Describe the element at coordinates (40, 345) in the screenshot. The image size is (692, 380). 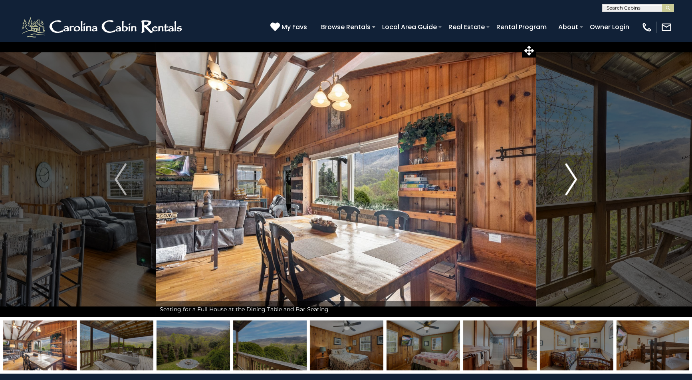
I see `img: 166361515` at that location.